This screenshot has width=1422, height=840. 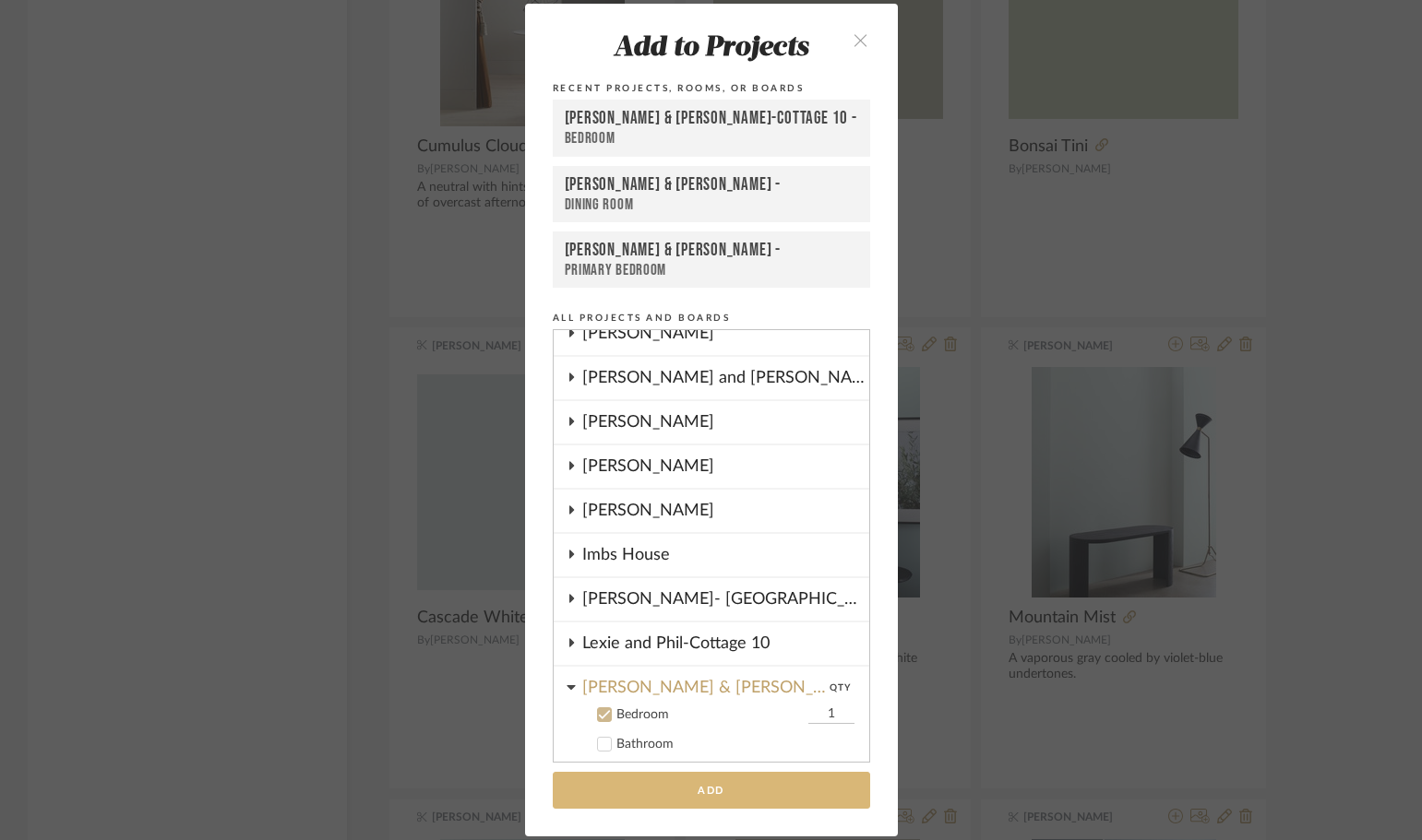 I want to click on div: QTY, so click(x=839, y=683).